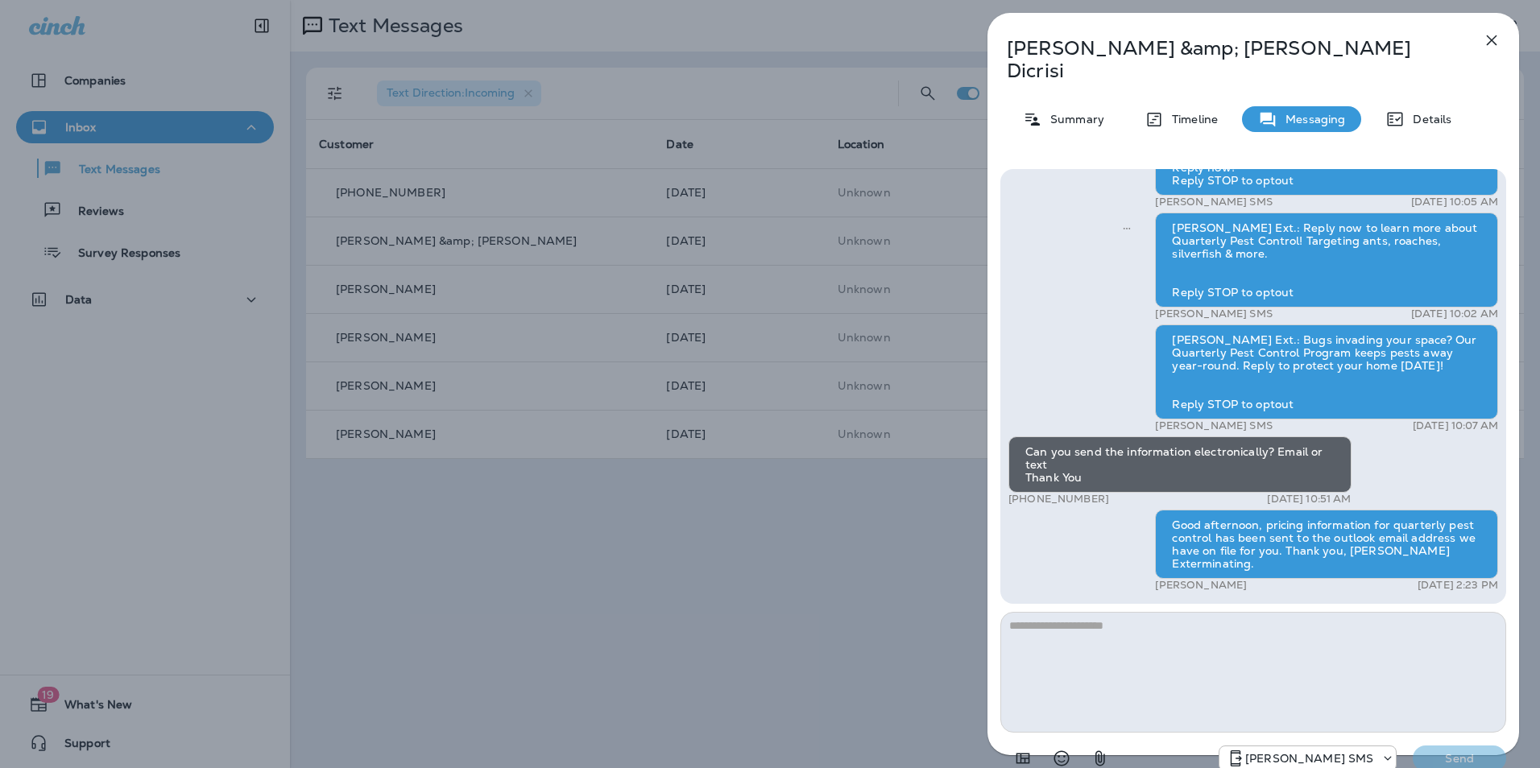 This screenshot has height=768, width=1540. What do you see at coordinates (1327, 544) in the screenshot?
I see `div: Good afternoon, pricing information for quarterly pest control has been sent to the outlook email...` at bounding box center [1327, 544].